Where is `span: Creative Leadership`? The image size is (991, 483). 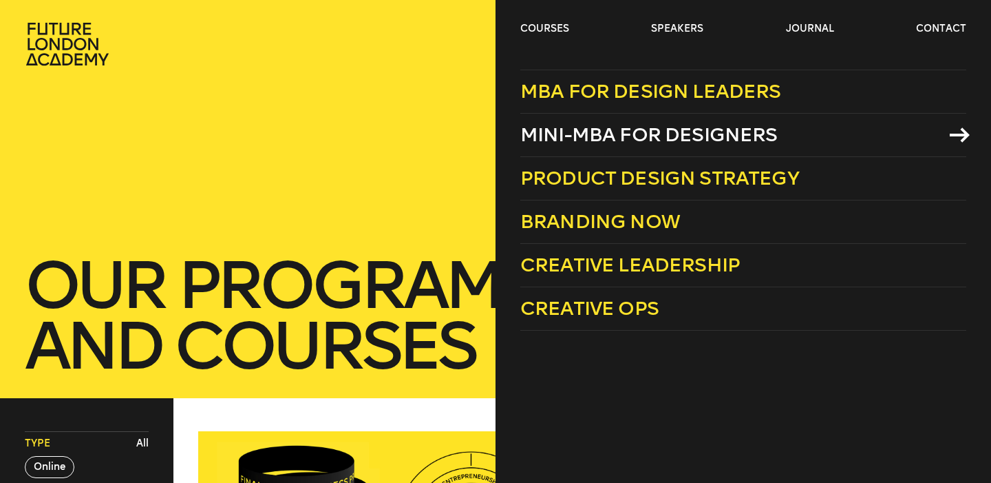
span: Creative Leadership is located at coordinates (630, 264).